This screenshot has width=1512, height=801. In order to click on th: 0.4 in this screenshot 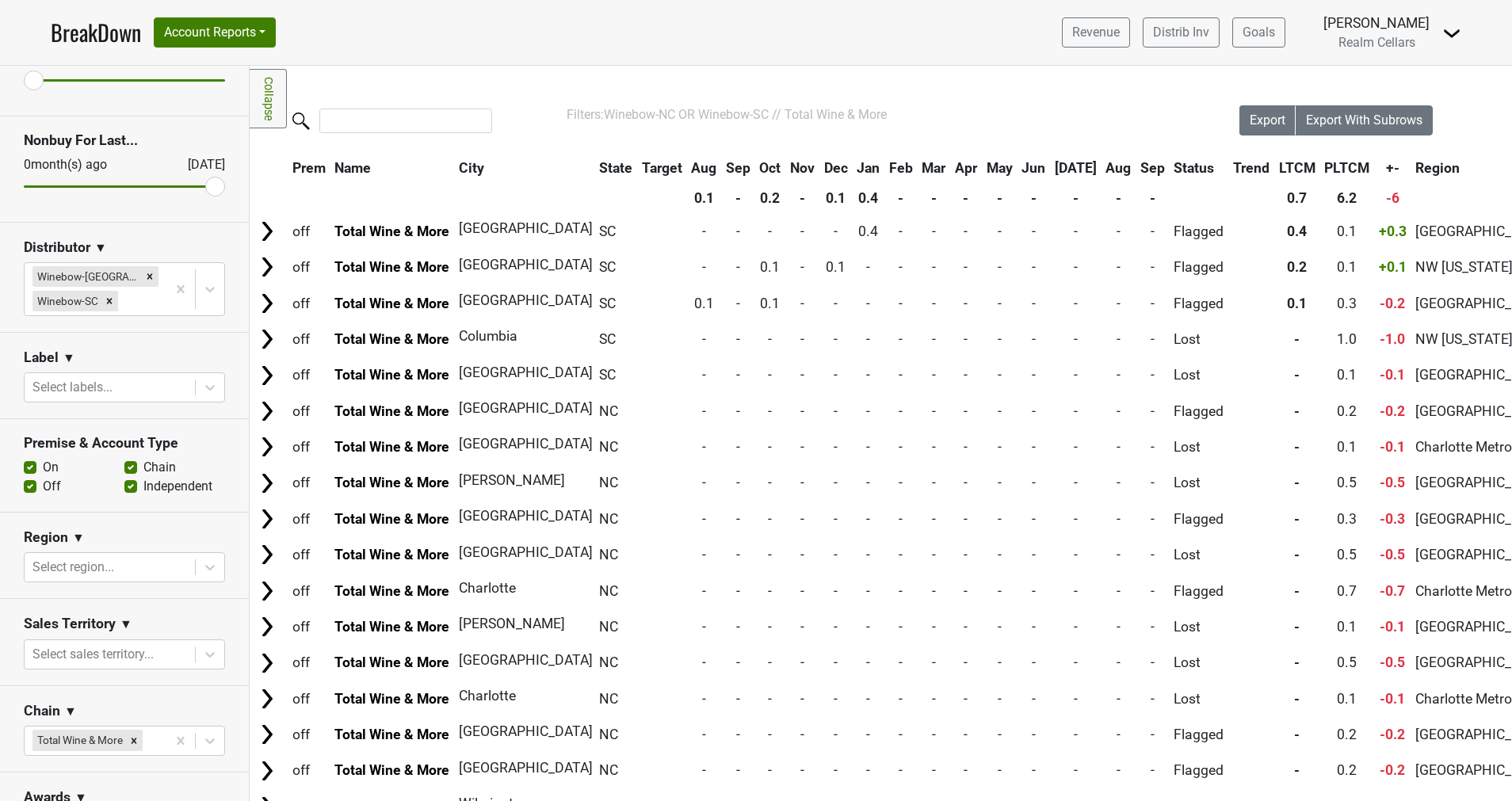, I will do `click(868, 199)`.